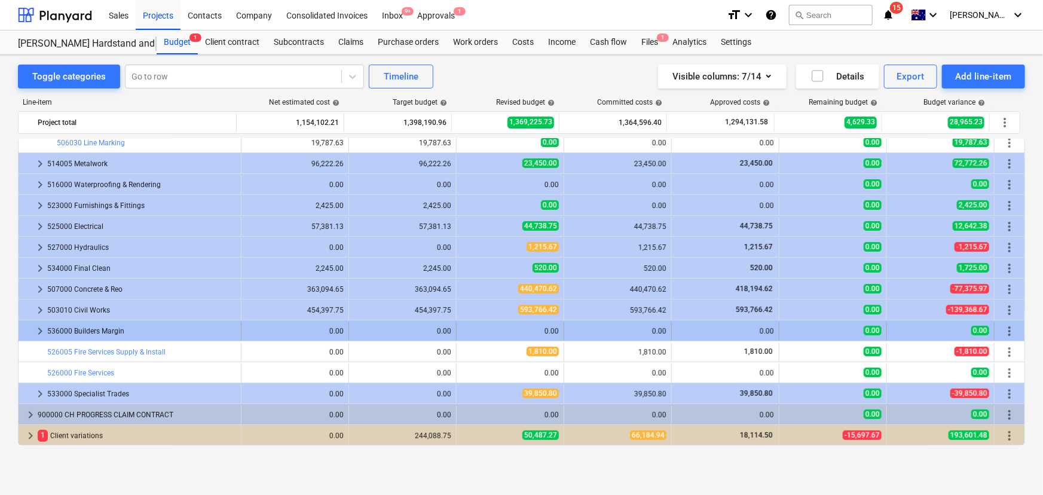  Describe the element at coordinates (618, 394) in the screenshot. I see `div: 39,850.80` at that location.